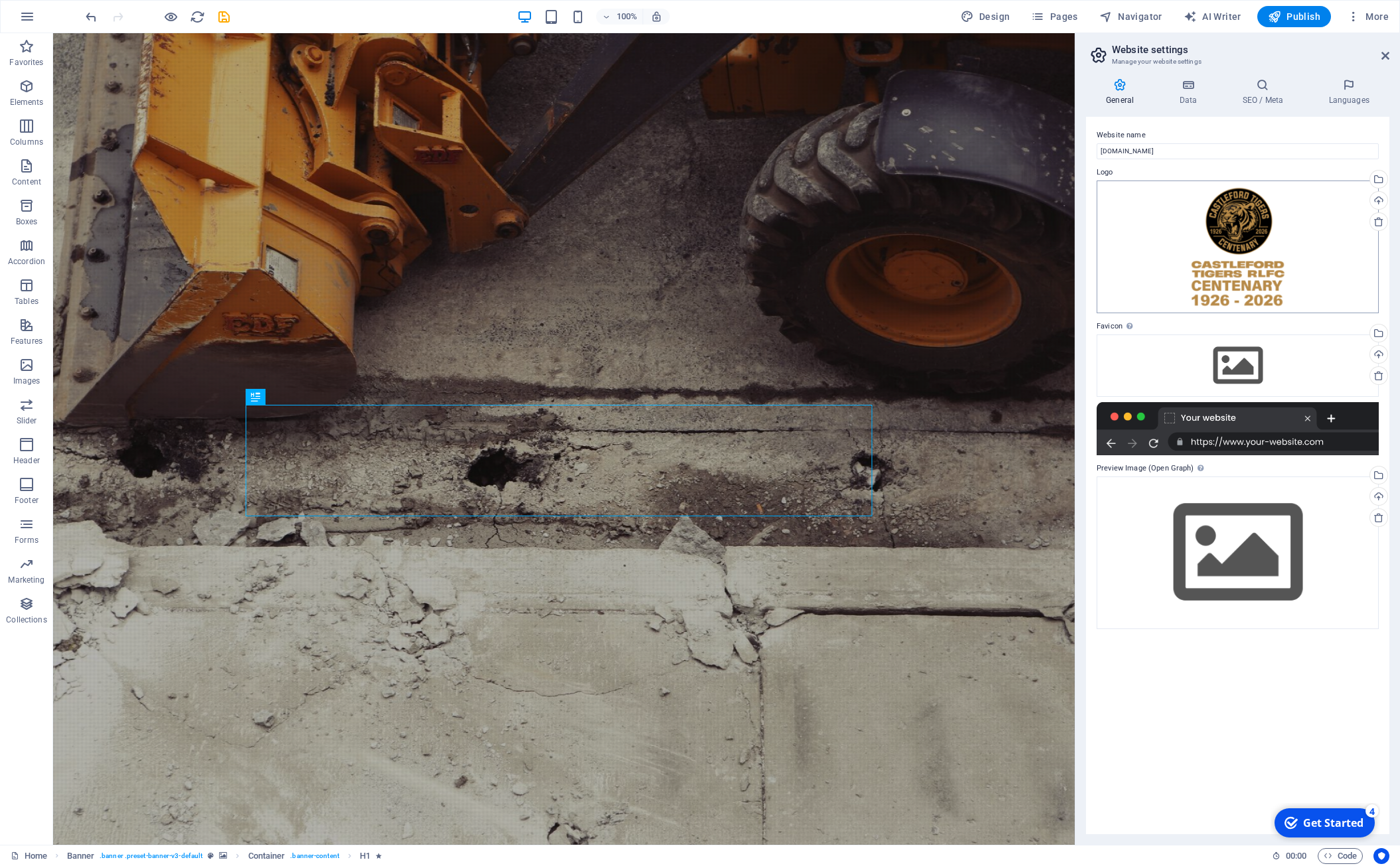  I want to click on p: Elements, so click(26, 102).